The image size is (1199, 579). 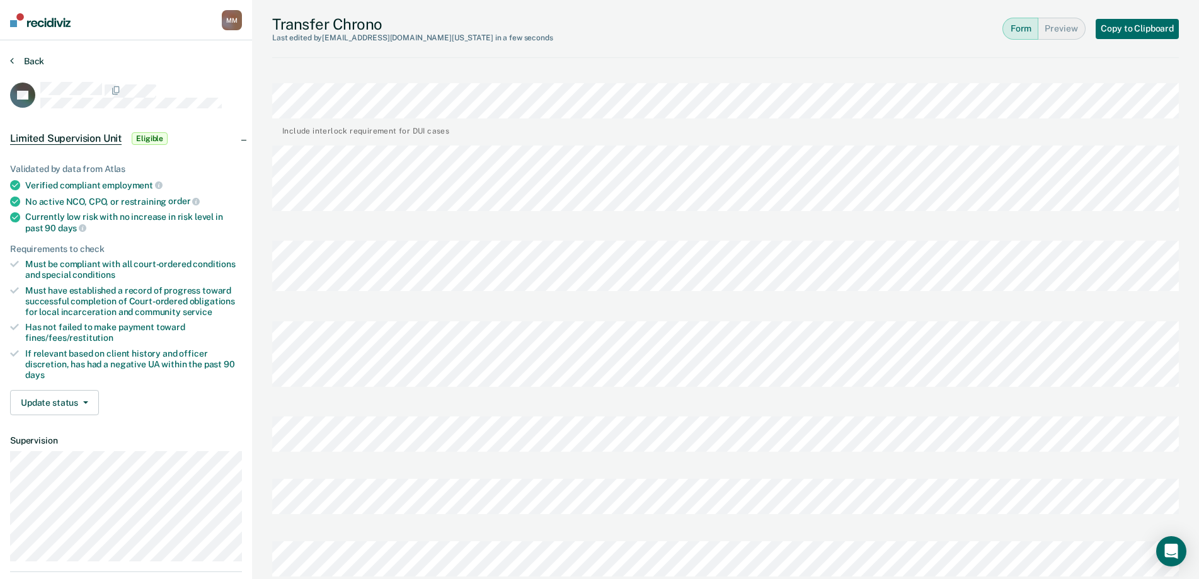 I want to click on div: Open Intercom Messenger, so click(x=1171, y=551).